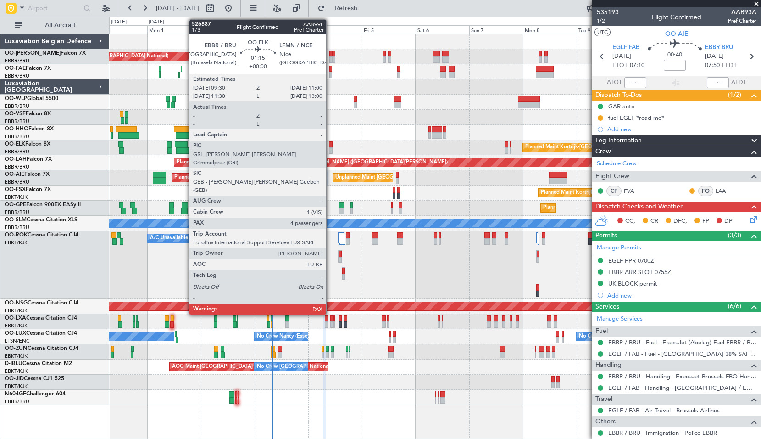  Describe the element at coordinates (634, 191) in the screenshot. I see `a: FVA` at that location.